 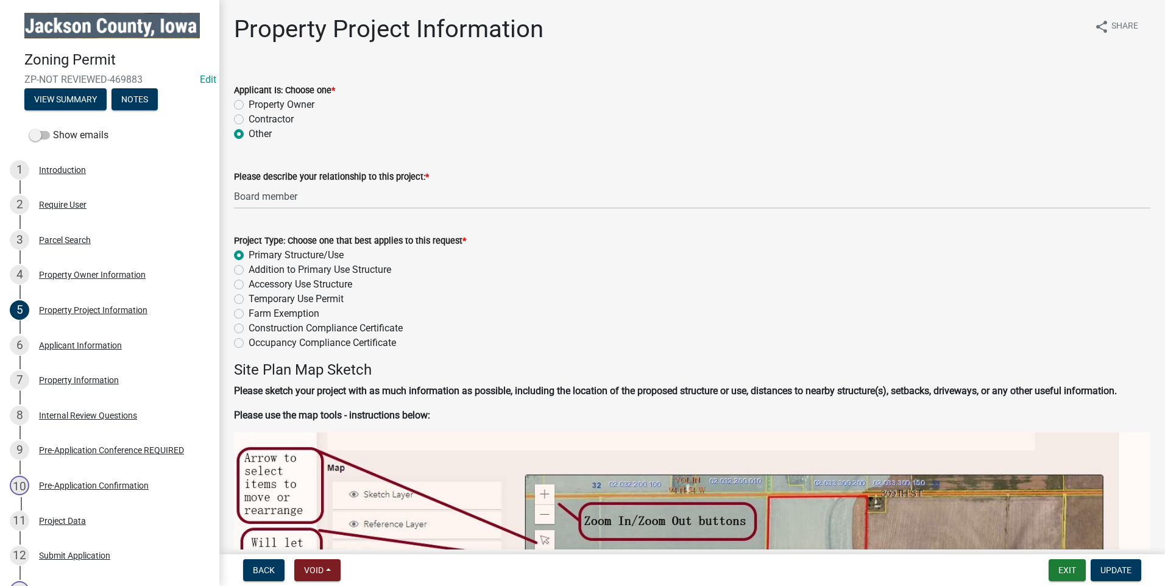 I want to click on div: Property Information, so click(x=79, y=380).